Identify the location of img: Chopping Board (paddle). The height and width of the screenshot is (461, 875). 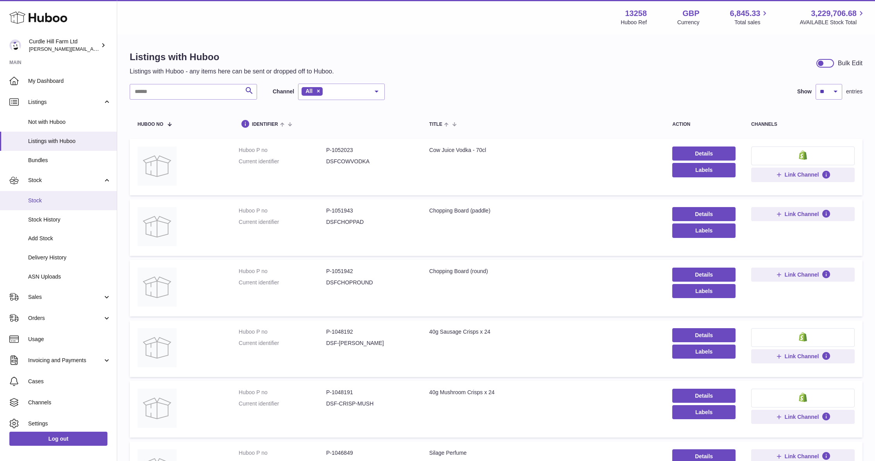
(157, 227).